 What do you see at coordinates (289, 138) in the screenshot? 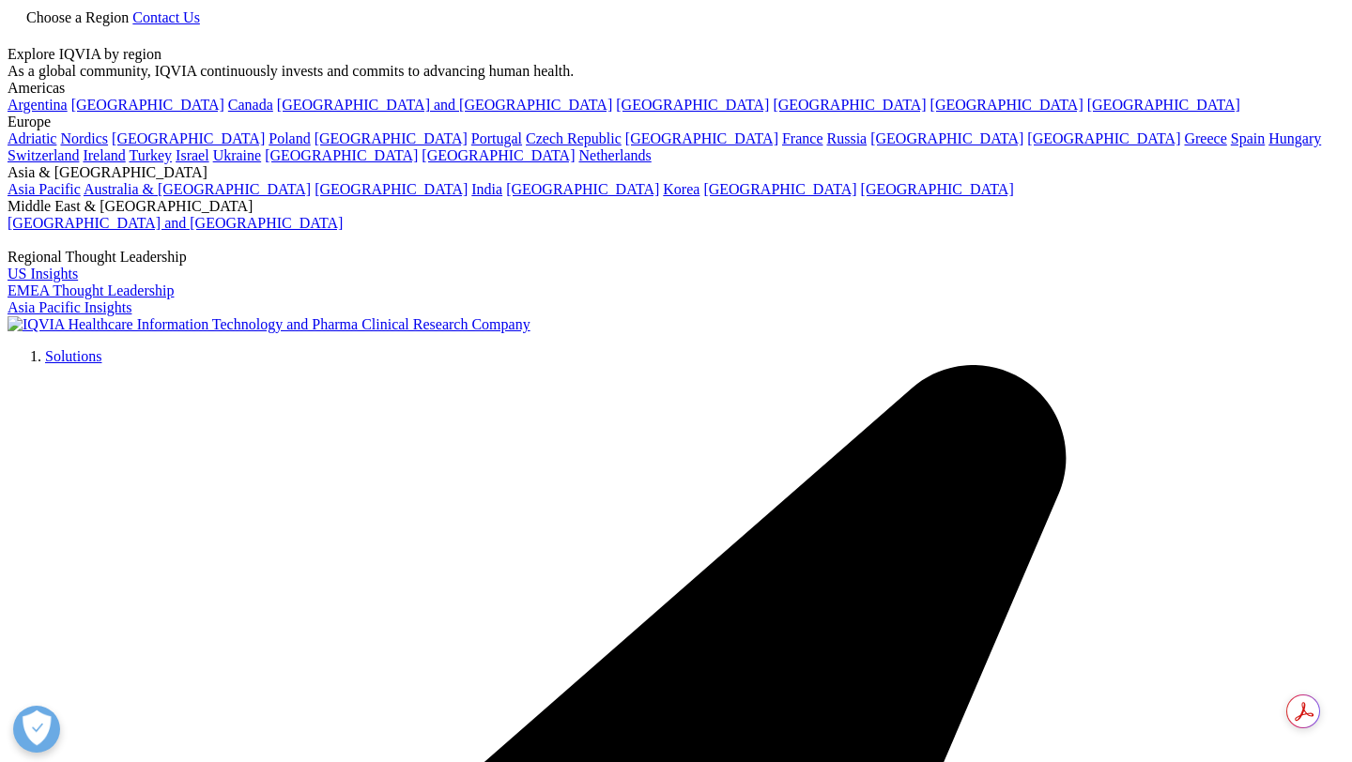
I see `a: Poland` at bounding box center [289, 138].